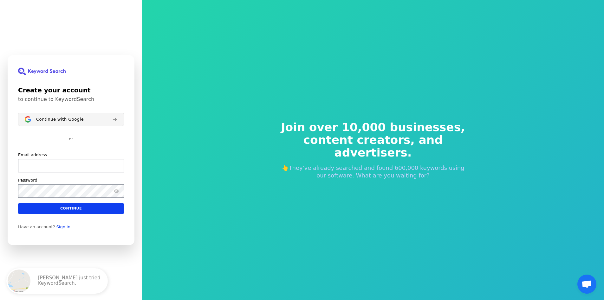  Describe the element at coordinates (28, 180) in the screenshot. I see `label: Password` at that location.